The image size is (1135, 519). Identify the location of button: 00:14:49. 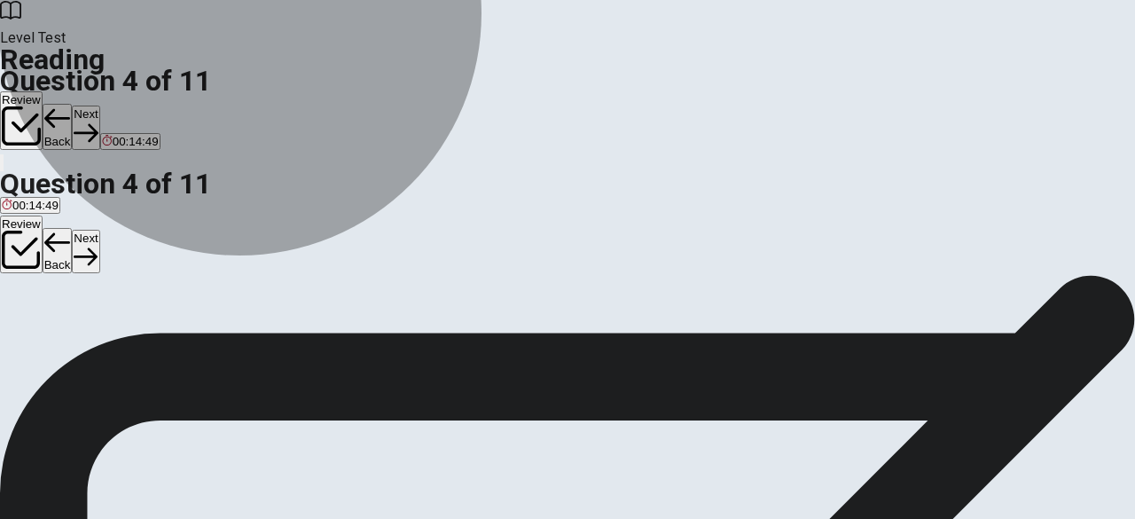
(130, 141).